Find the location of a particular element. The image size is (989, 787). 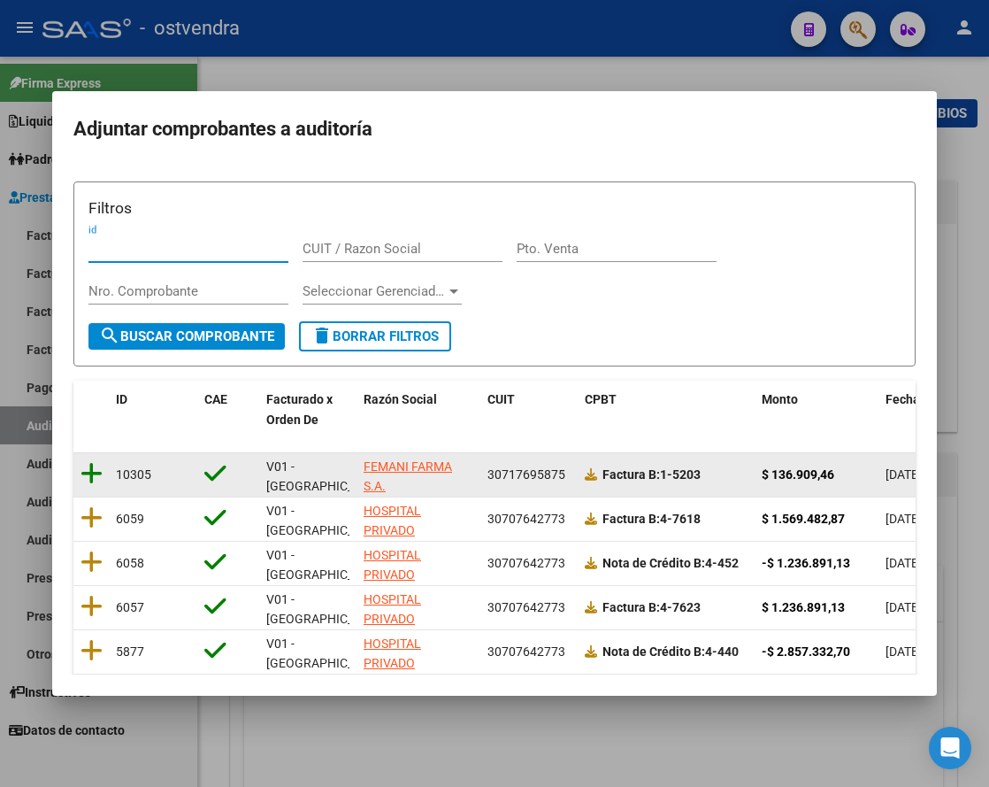

span: Borrar Filtros is located at coordinates (375, 336).